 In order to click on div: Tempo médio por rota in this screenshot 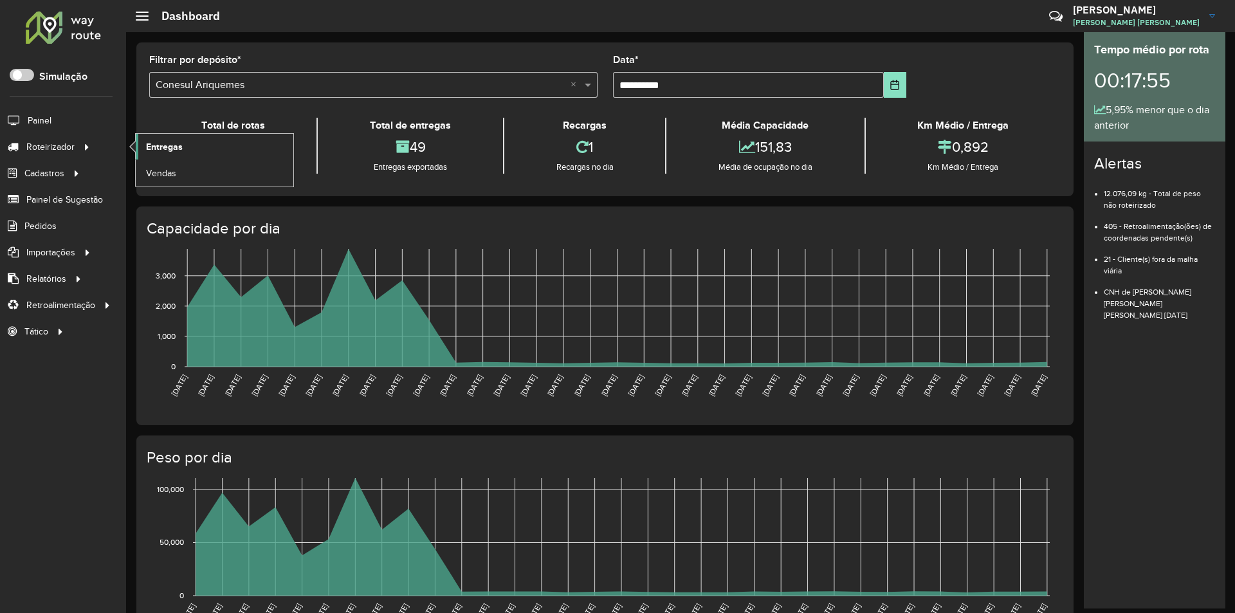, I will do `click(1154, 50)`.